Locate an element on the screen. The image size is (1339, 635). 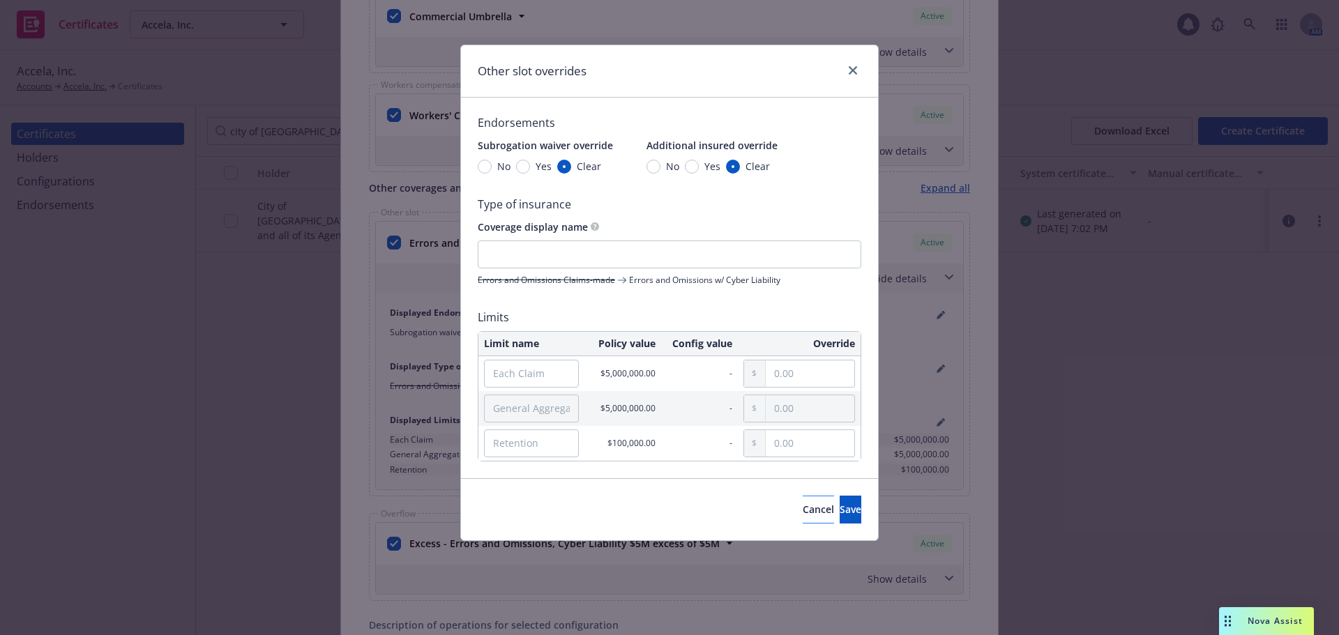
th: Override is located at coordinates (799, 344).